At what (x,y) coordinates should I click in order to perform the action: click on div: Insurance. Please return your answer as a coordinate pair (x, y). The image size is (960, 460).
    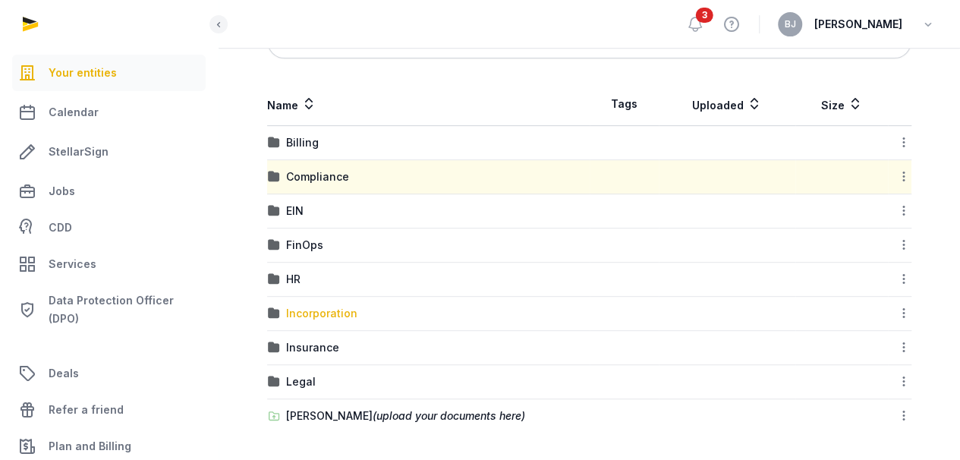
    Looking at the image, I should click on (313, 348).